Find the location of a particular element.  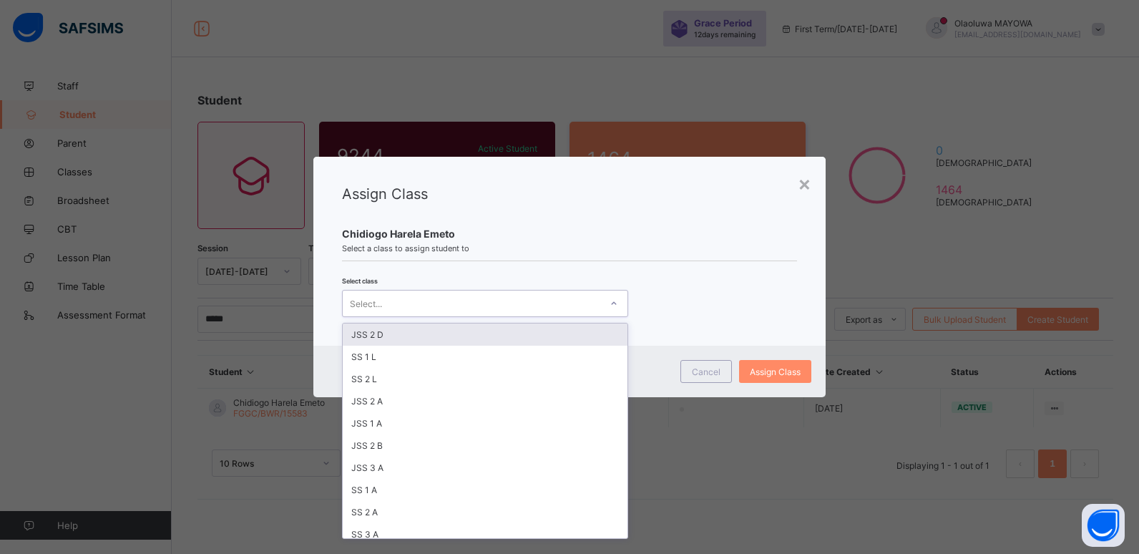

span: Chidiogo Harela Emeto is located at coordinates (569, 233).